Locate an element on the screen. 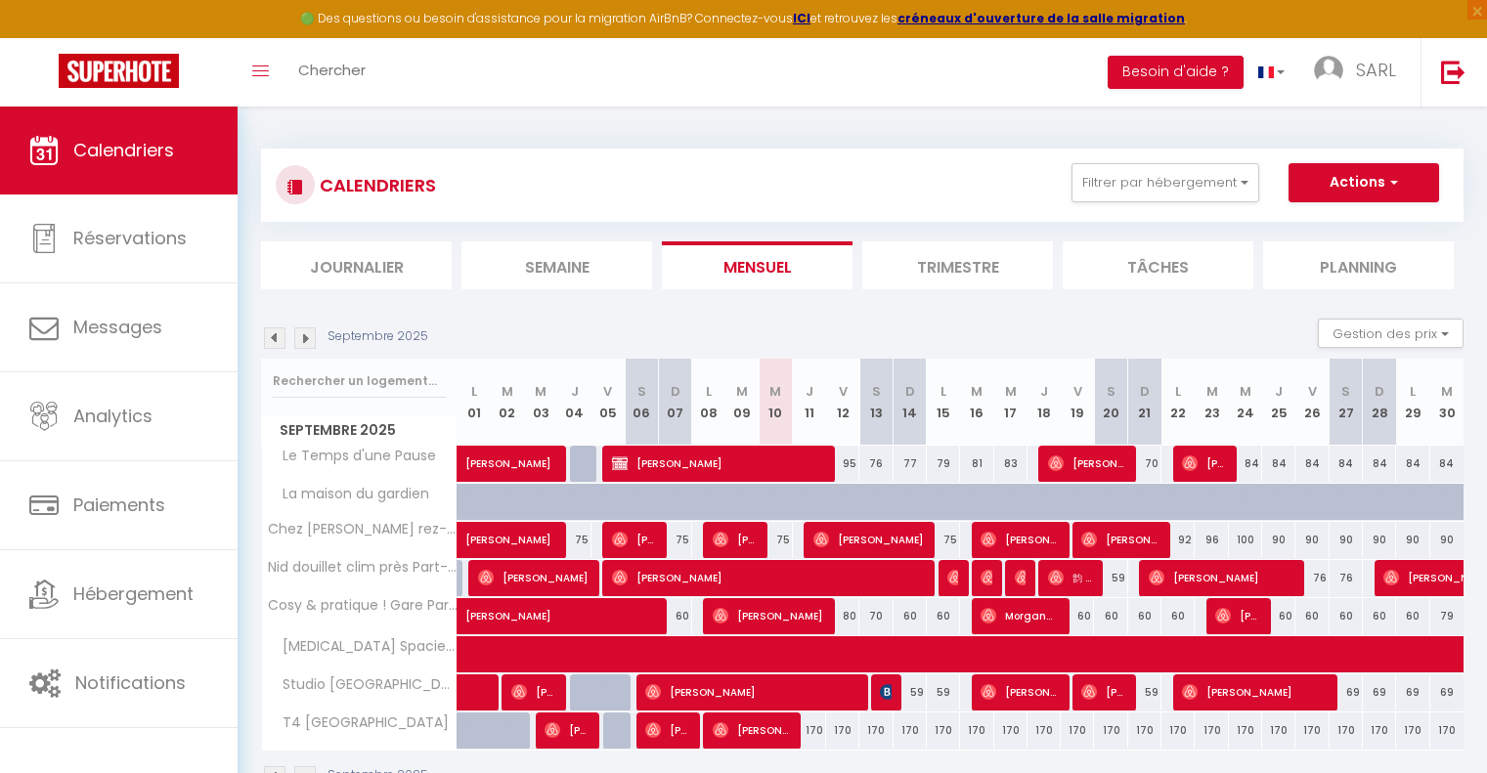 The width and height of the screenshot is (1487, 773). div: 95 is located at coordinates (843, 463).